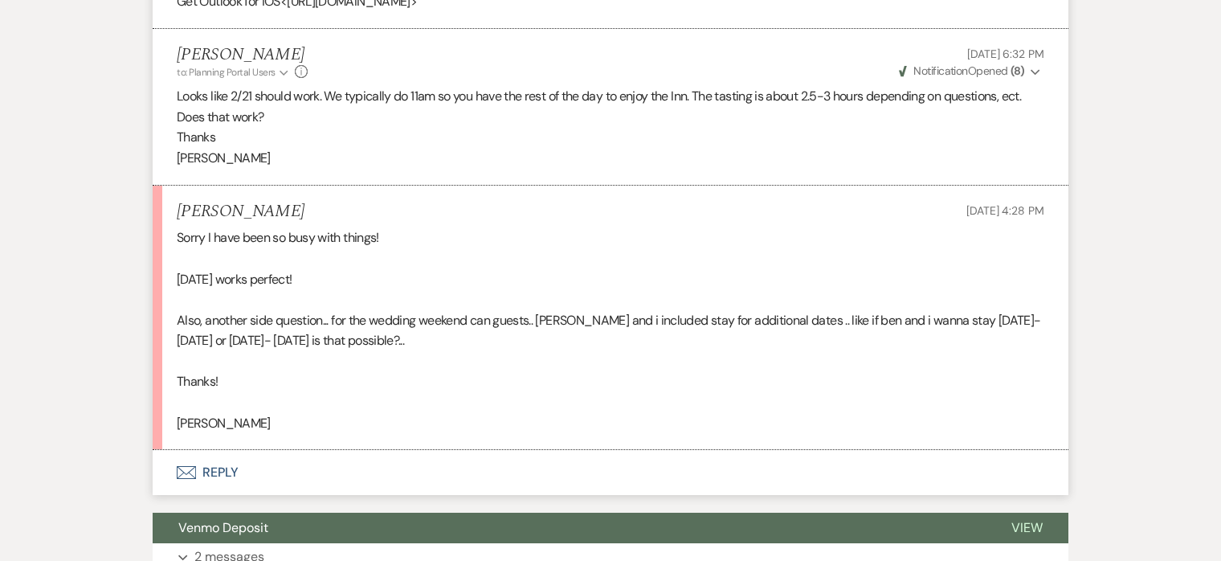  What do you see at coordinates (223, 527) in the screenshot?
I see `span: Venmo Deposit` at bounding box center [223, 527].